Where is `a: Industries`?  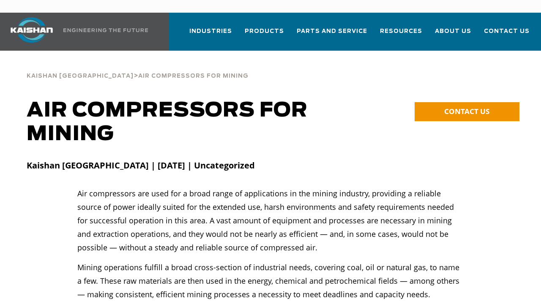
a: Industries is located at coordinates (210, 35).